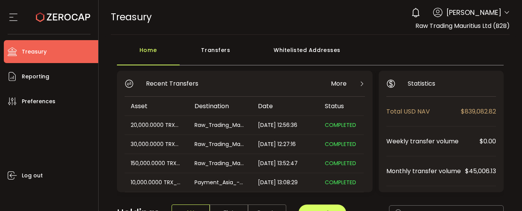 The width and height of the screenshot is (522, 211). What do you see at coordinates (285, 106) in the screenshot?
I see `div: Date` at bounding box center [285, 106].